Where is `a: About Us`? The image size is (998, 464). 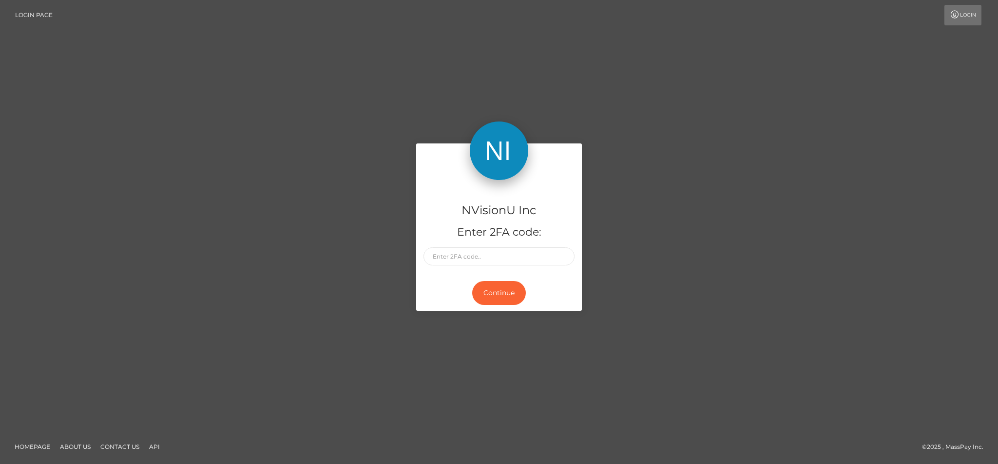
a: About Us is located at coordinates (75, 446).